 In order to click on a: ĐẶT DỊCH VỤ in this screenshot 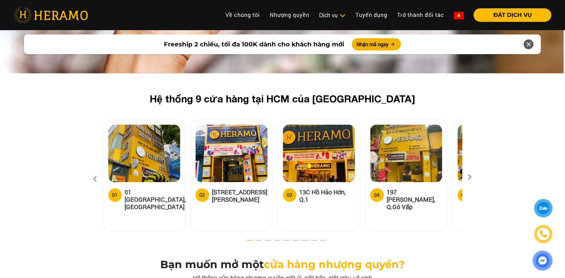, I will do `click(510, 15)`.